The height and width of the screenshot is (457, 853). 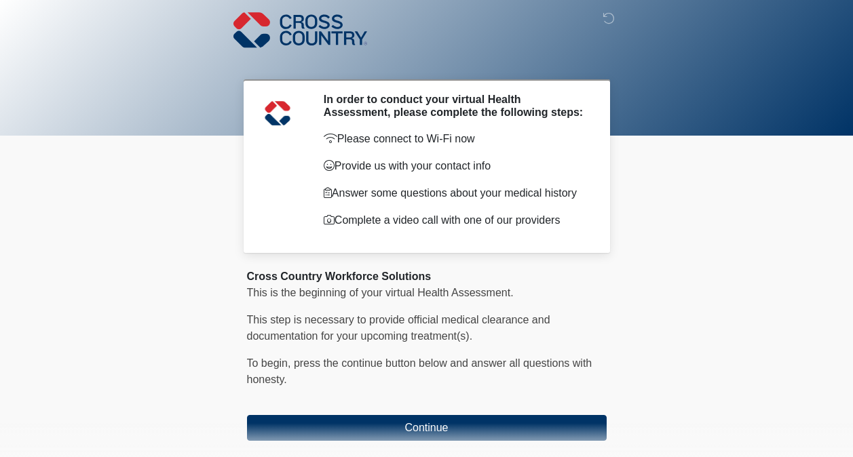 I want to click on img: Agent Avatar, so click(x=278, y=113).